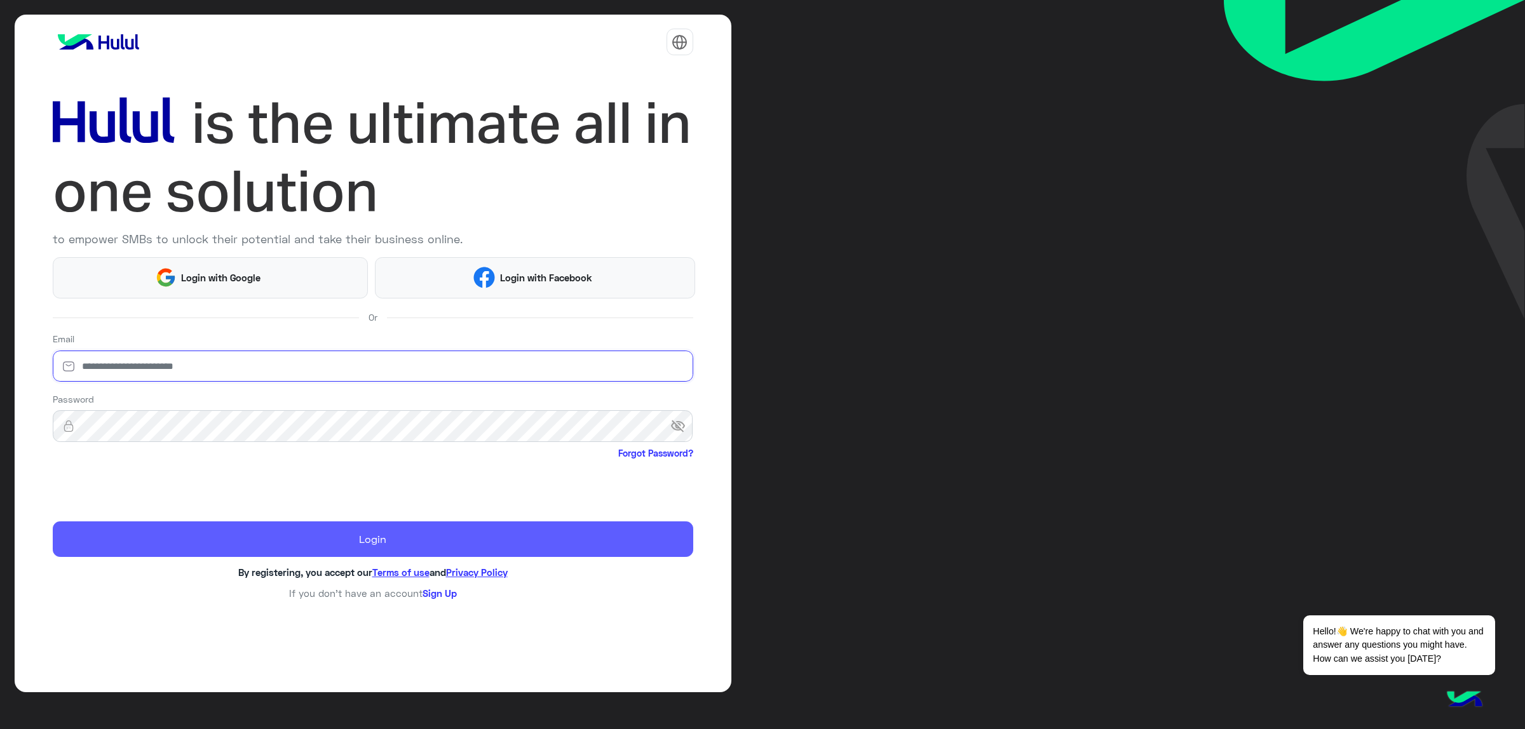  What do you see at coordinates (546, 278) in the screenshot?
I see `span: Login with Facebook` at bounding box center [546, 278].